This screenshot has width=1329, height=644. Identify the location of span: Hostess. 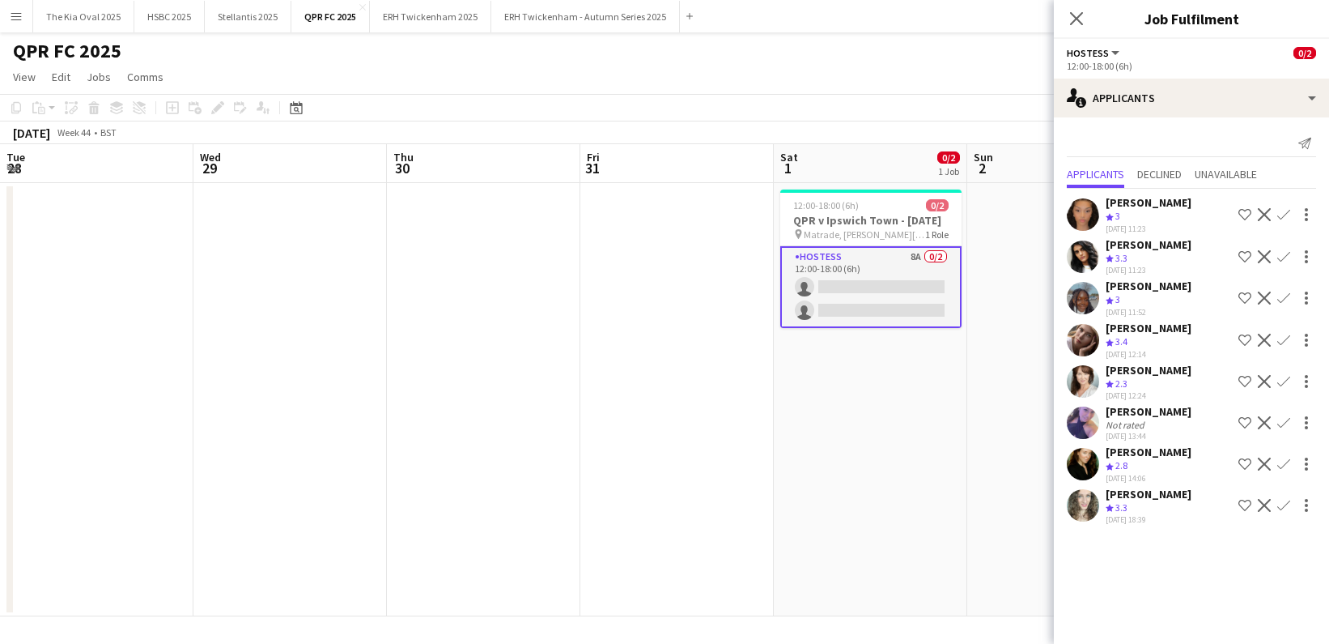
(1088, 53).